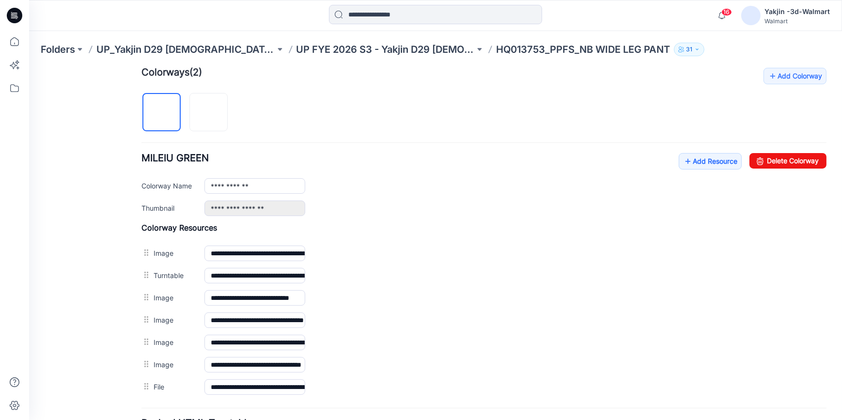 The image size is (842, 420). What do you see at coordinates (145, 207) in the screenshot?
I see `label: Turntable` at bounding box center [145, 207].